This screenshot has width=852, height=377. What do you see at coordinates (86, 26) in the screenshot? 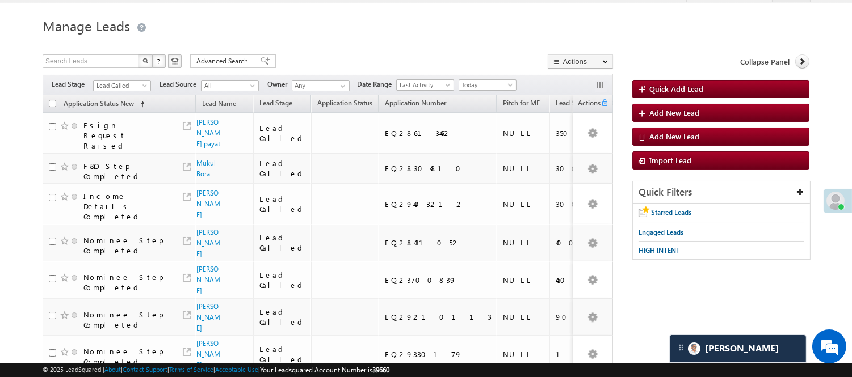
I see `span: Manage Leads` at bounding box center [86, 26].